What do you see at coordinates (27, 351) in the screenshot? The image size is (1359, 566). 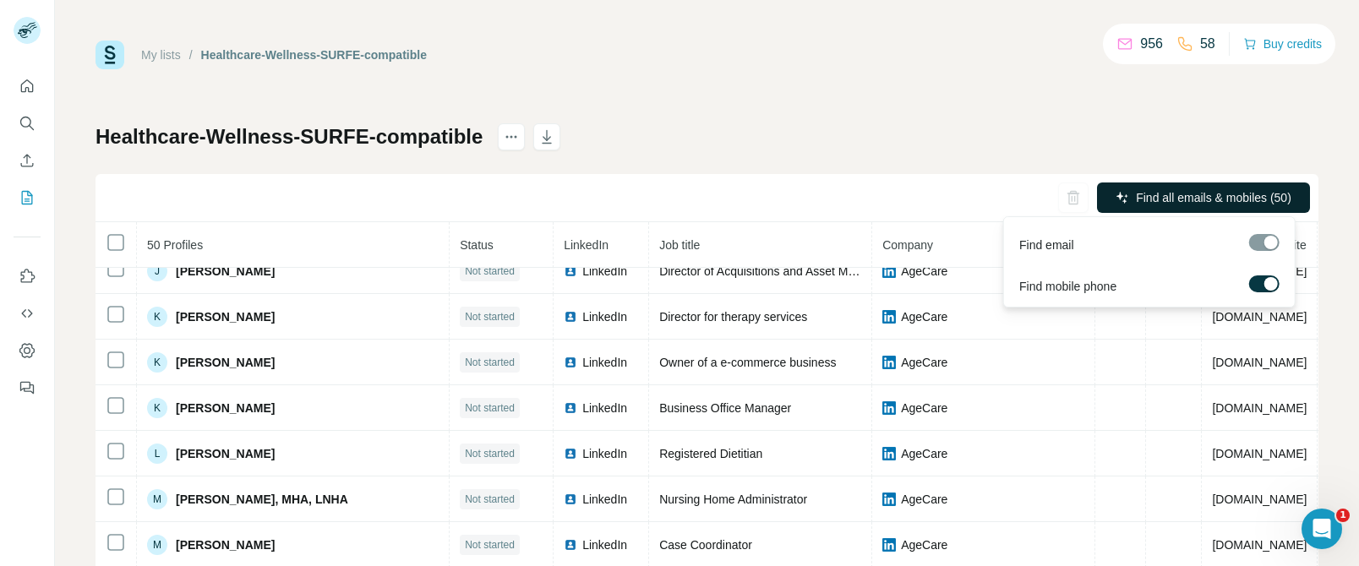 I see `button: Dashboard` at bounding box center [27, 351].